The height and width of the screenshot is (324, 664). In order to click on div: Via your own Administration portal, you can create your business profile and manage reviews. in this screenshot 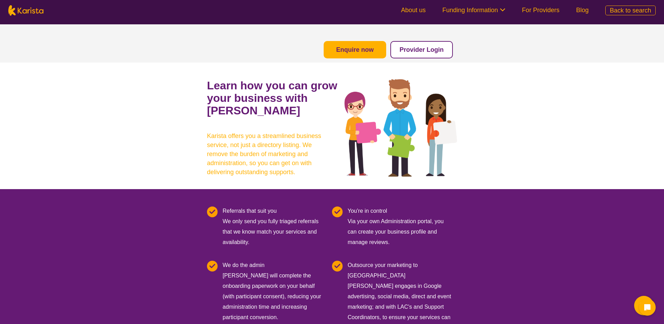, I will do `click(400, 227)`.